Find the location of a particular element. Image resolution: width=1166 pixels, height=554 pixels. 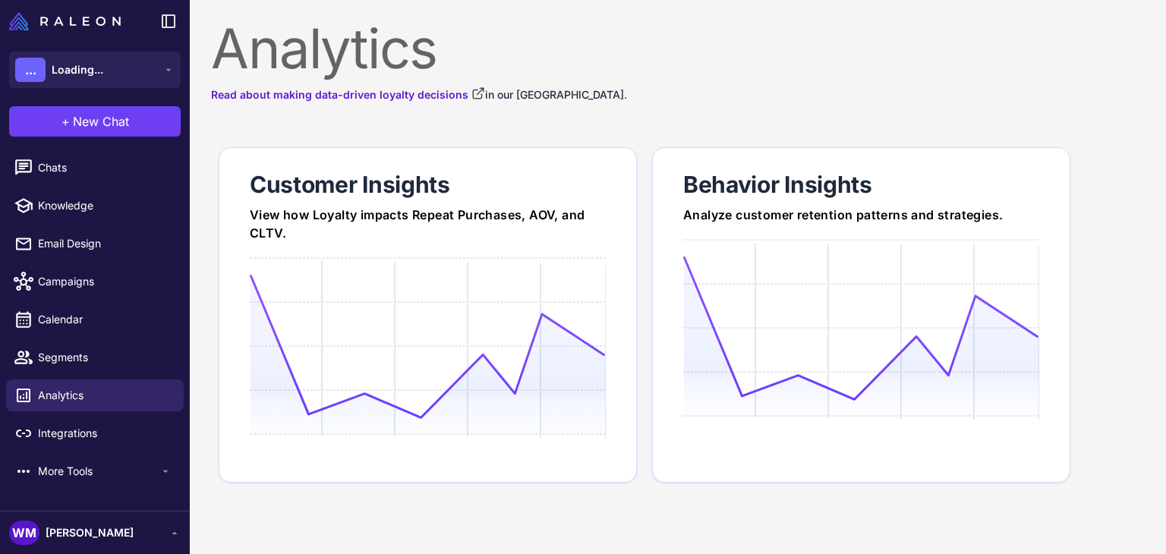

div: Analytics is located at coordinates (678, 49).